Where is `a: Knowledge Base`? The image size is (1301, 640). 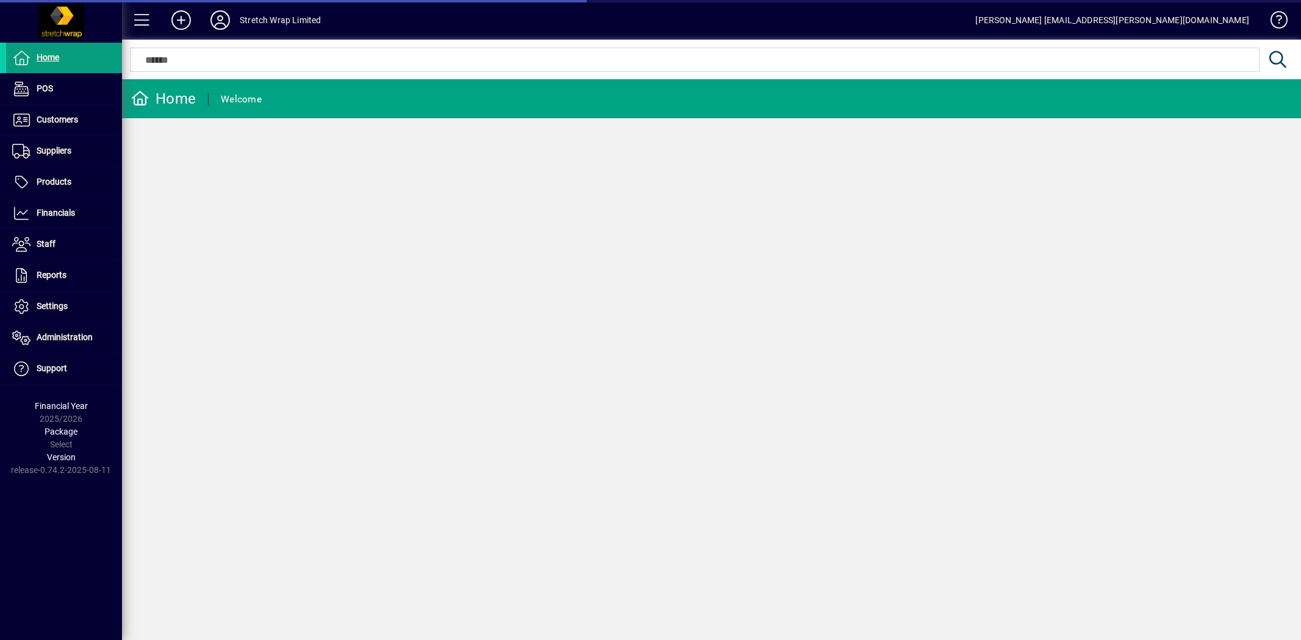
a: Knowledge Base is located at coordinates (1273, 22).